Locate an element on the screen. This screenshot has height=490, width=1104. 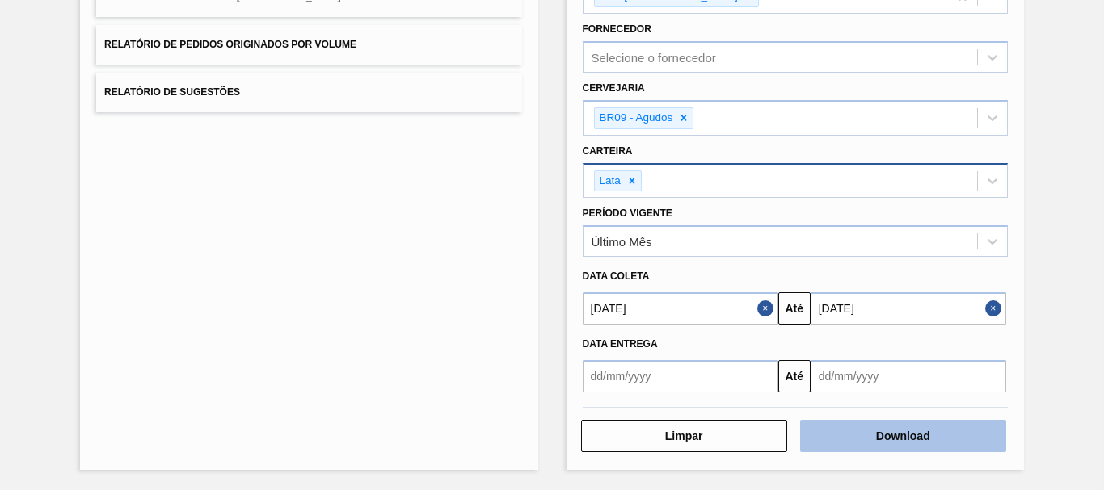
span: Relatório de Pedidos Originados por Volume is located at coordinates (230, 44).